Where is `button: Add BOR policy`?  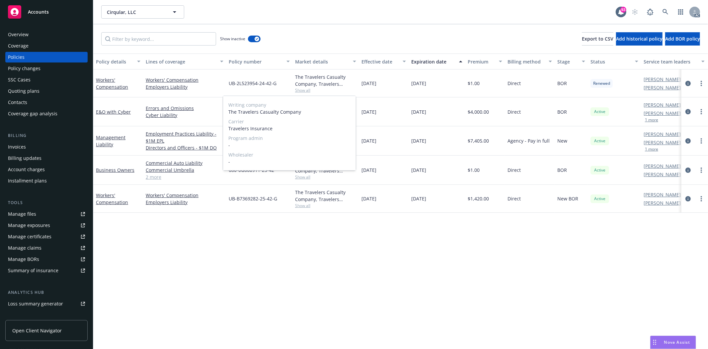 button: Add BOR policy is located at coordinates (683, 39).